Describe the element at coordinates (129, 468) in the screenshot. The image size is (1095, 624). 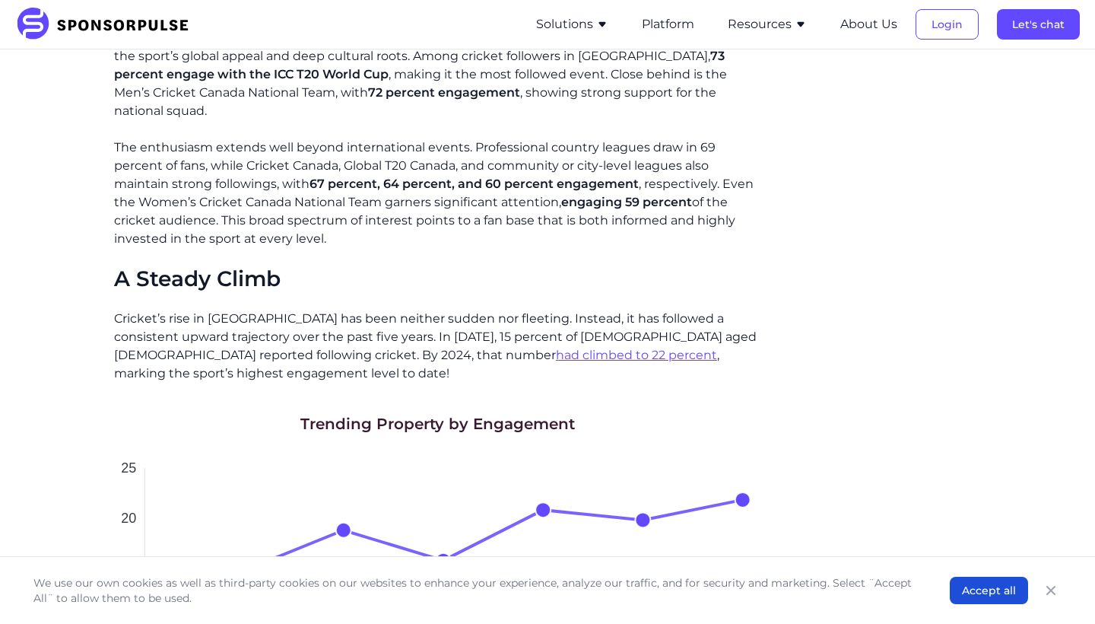
I see `tspan: 25` at that location.